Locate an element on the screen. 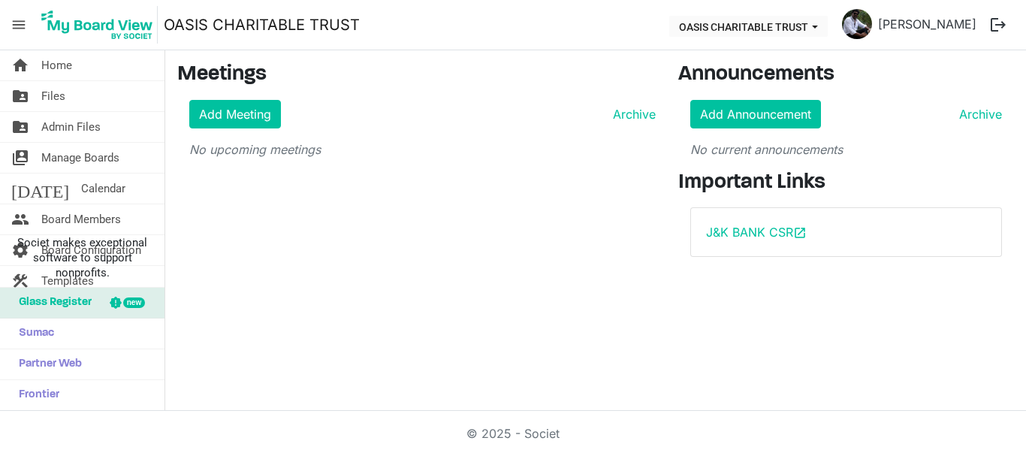 This screenshot has width=1026, height=456. div: new is located at coordinates (134, 303).